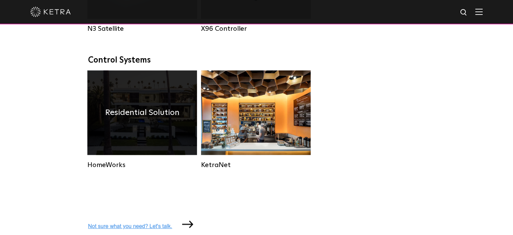  I want to click on a: HomeWorks Residential Solution, so click(142, 120).